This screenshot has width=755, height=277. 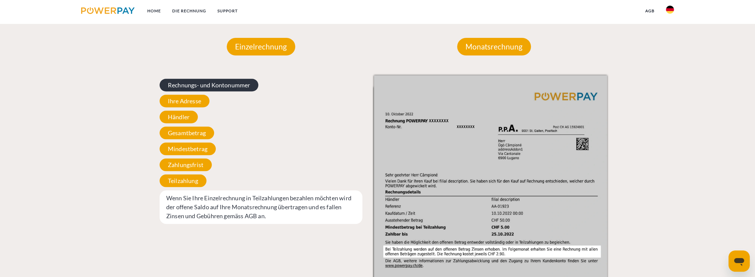 What do you see at coordinates (261, 47) in the screenshot?
I see `p: Einzelrechnung` at bounding box center [261, 47].